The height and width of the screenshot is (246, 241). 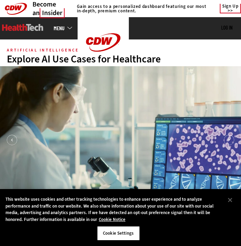 I want to click on button: Prev, so click(x=12, y=140).